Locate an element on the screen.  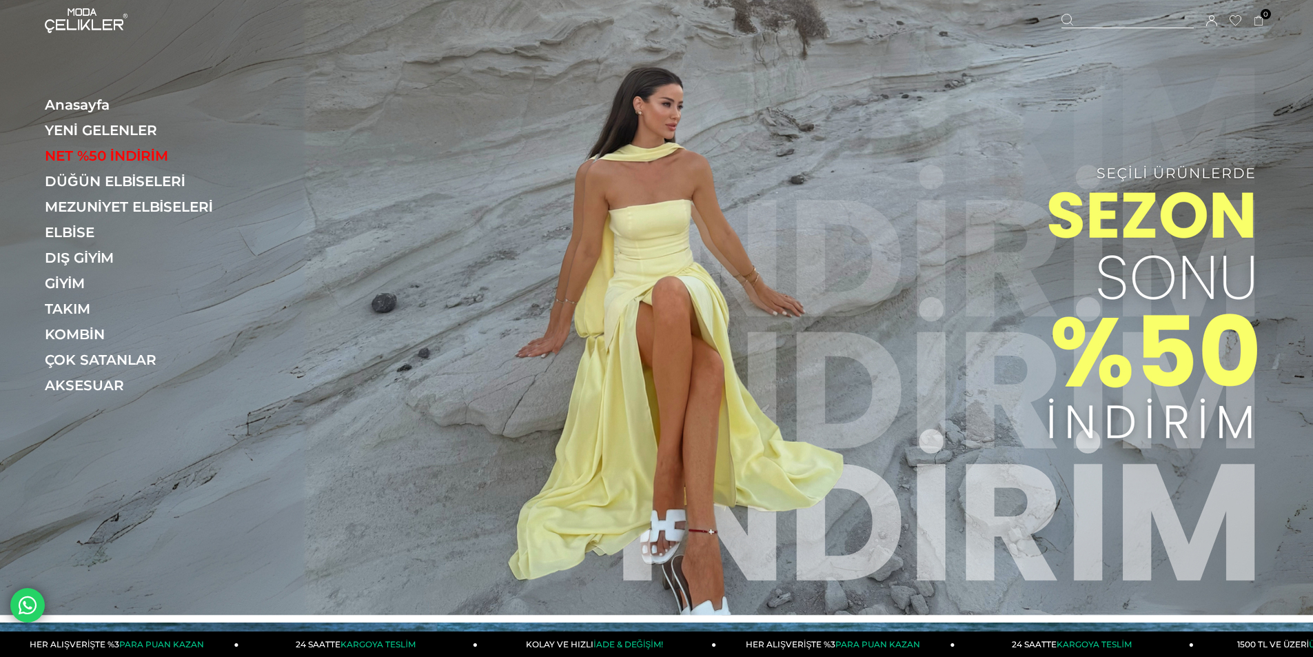
a: DÜĞÜN ELBİSELERİ is located at coordinates (139, 181).